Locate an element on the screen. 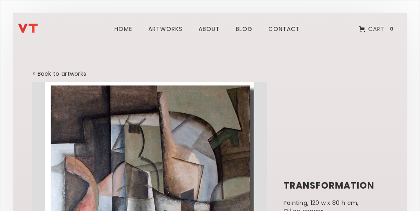 Image resolution: width=420 pixels, height=211 pixels. img: Vladimir Titov is located at coordinates (28, 28).